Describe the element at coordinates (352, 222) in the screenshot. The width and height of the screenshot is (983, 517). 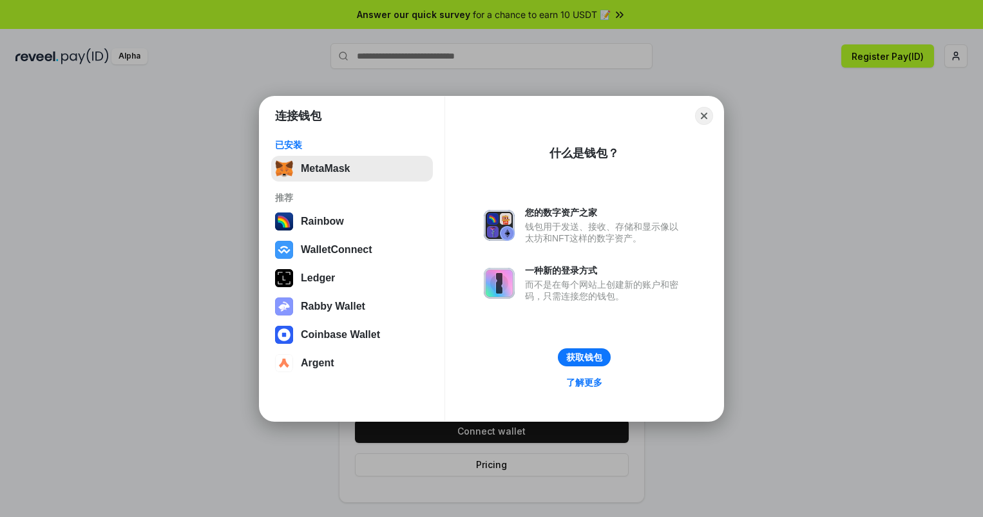
I see `button: Rainbow` at that location.